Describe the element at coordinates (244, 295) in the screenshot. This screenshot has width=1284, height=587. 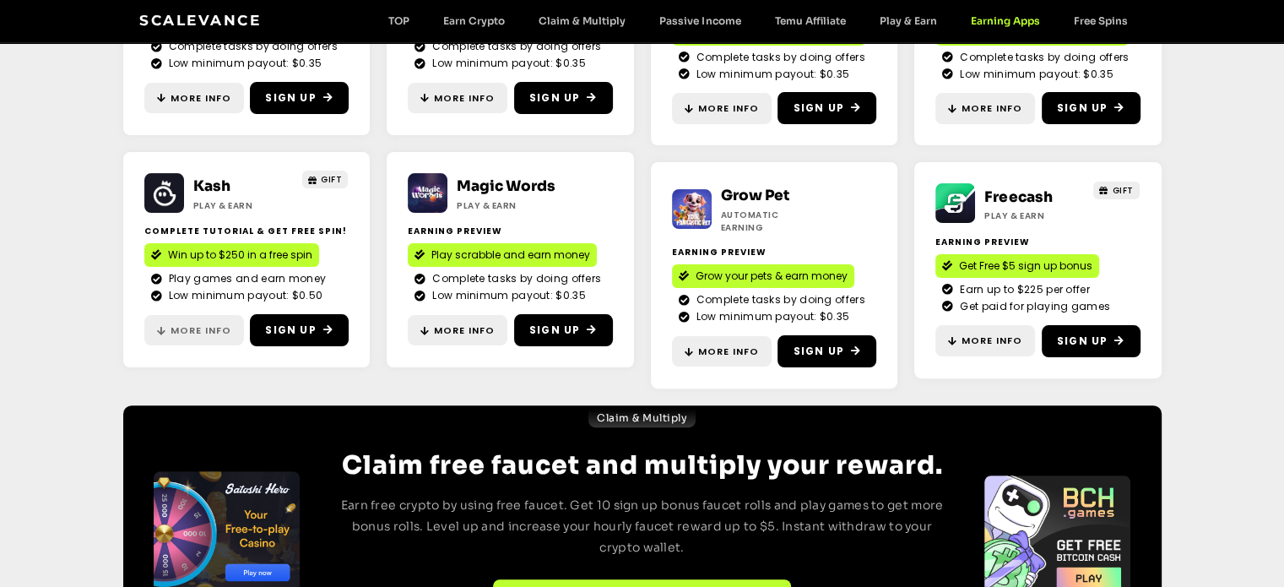
I see `span: Low minimum payout: $0.50` at that location.